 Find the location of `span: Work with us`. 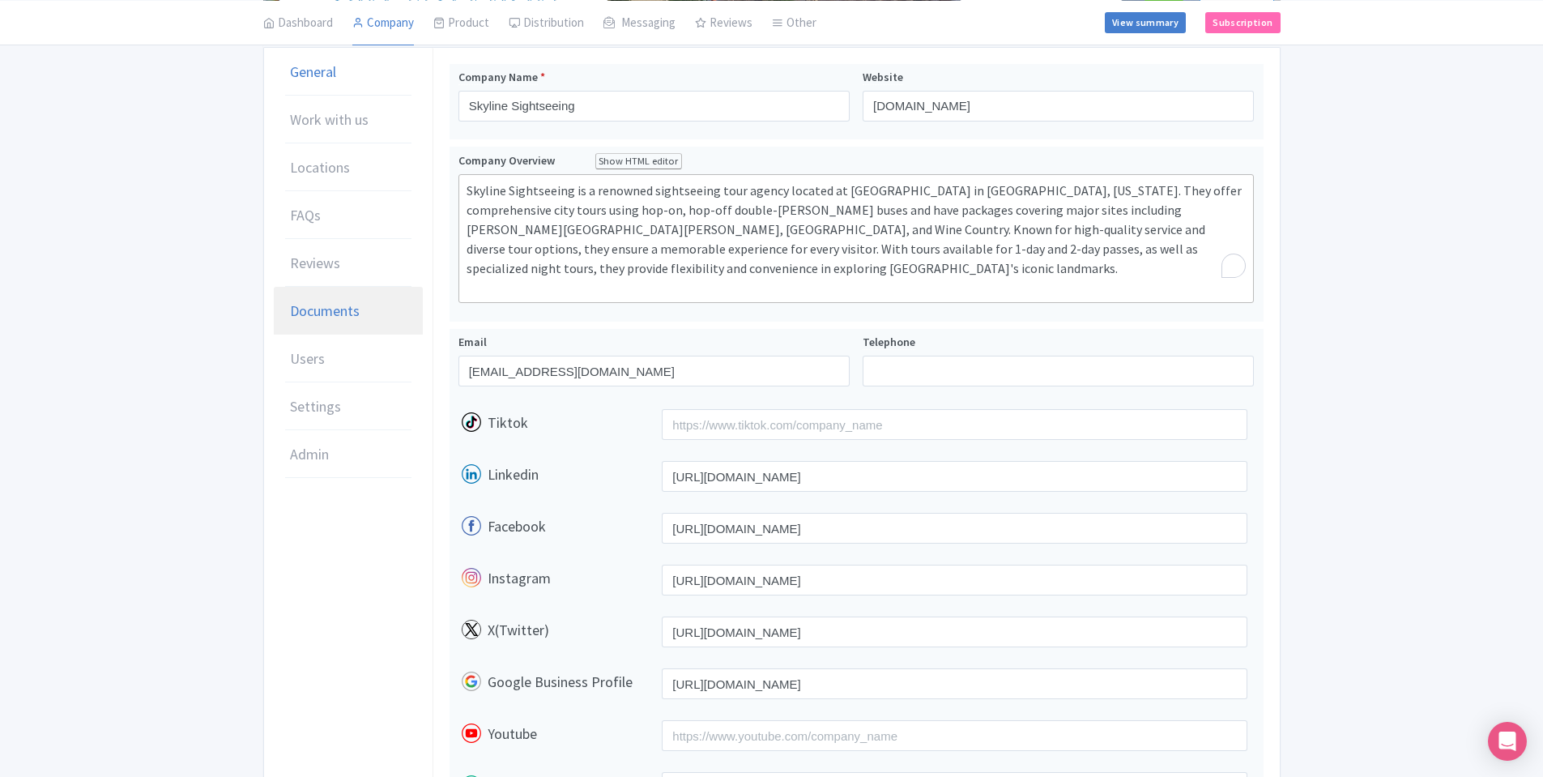

span: Work with us is located at coordinates (329, 119).